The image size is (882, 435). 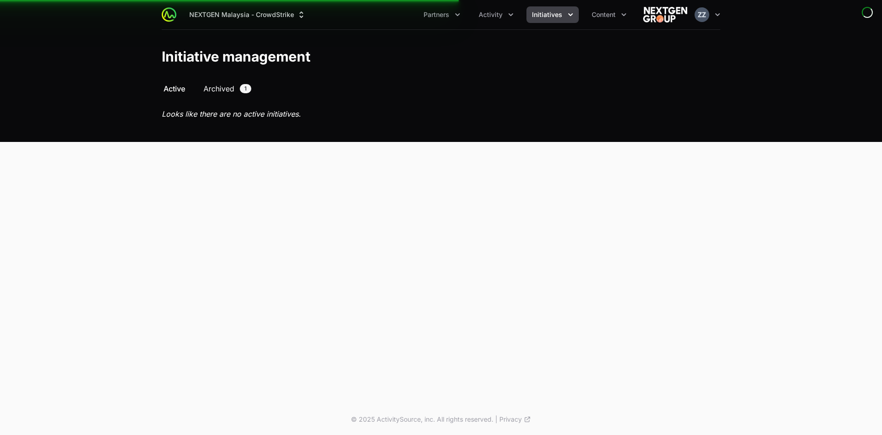 I want to click on div: Partners menu, so click(x=442, y=15).